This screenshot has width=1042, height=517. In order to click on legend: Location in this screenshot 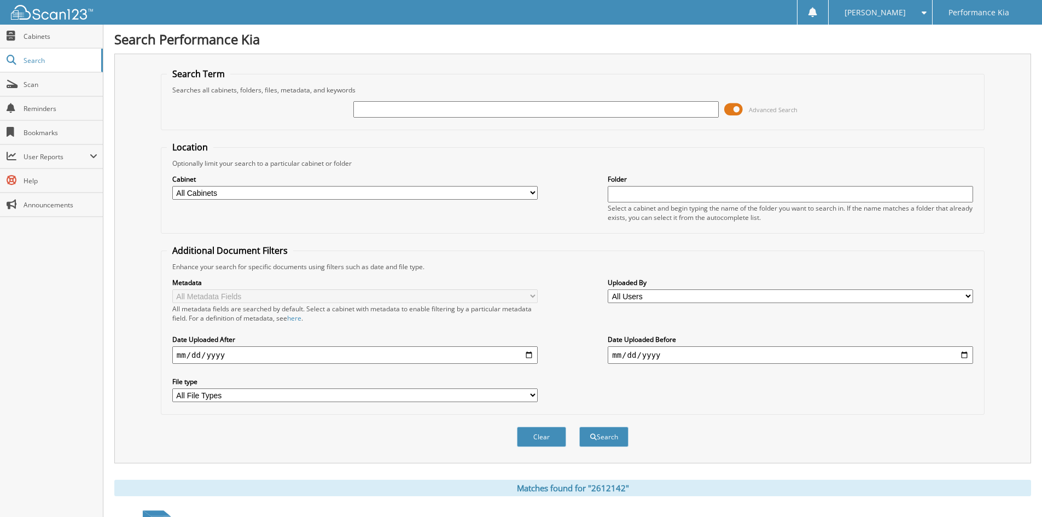, I will do `click(190, 147)`.